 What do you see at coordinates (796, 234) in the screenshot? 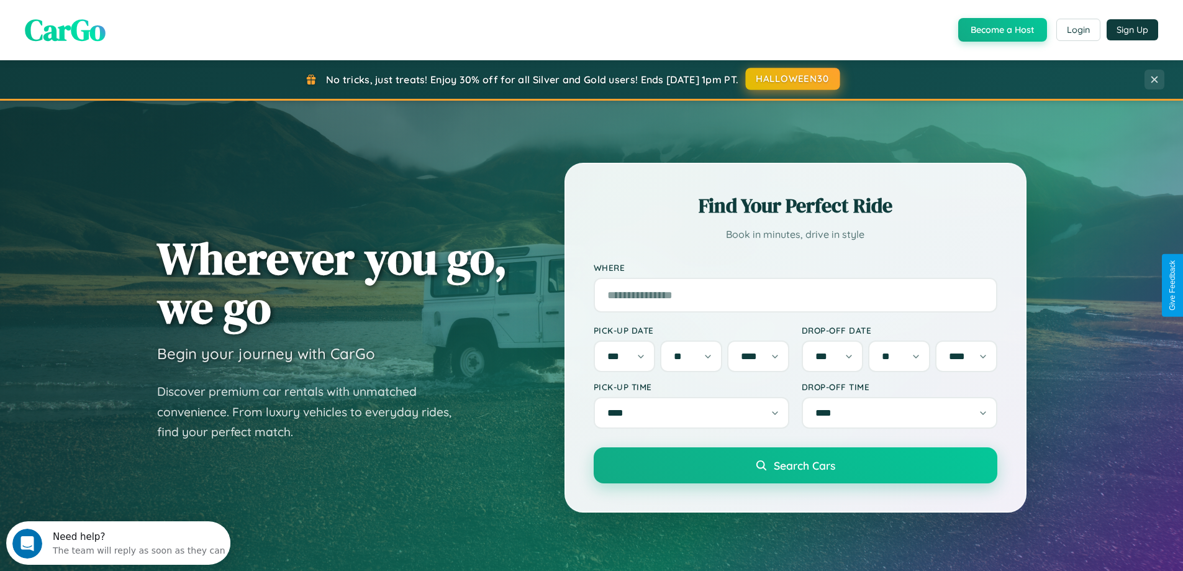
I see `p: Book in minutes, drive in style` at bounding box center [796, 234].